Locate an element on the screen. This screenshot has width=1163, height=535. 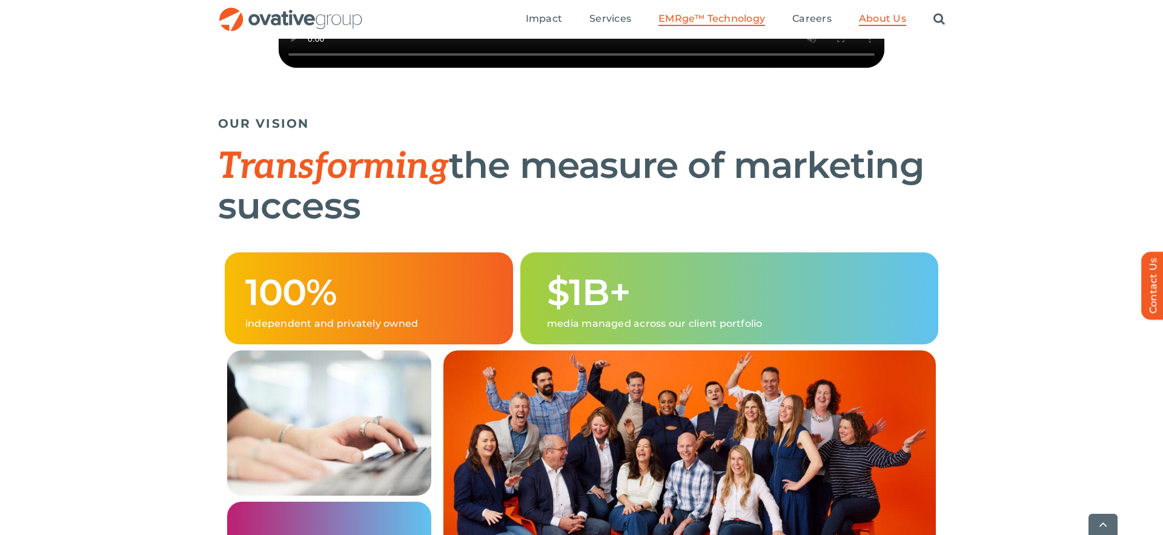
a: Services is located at coordinates (610, 19).